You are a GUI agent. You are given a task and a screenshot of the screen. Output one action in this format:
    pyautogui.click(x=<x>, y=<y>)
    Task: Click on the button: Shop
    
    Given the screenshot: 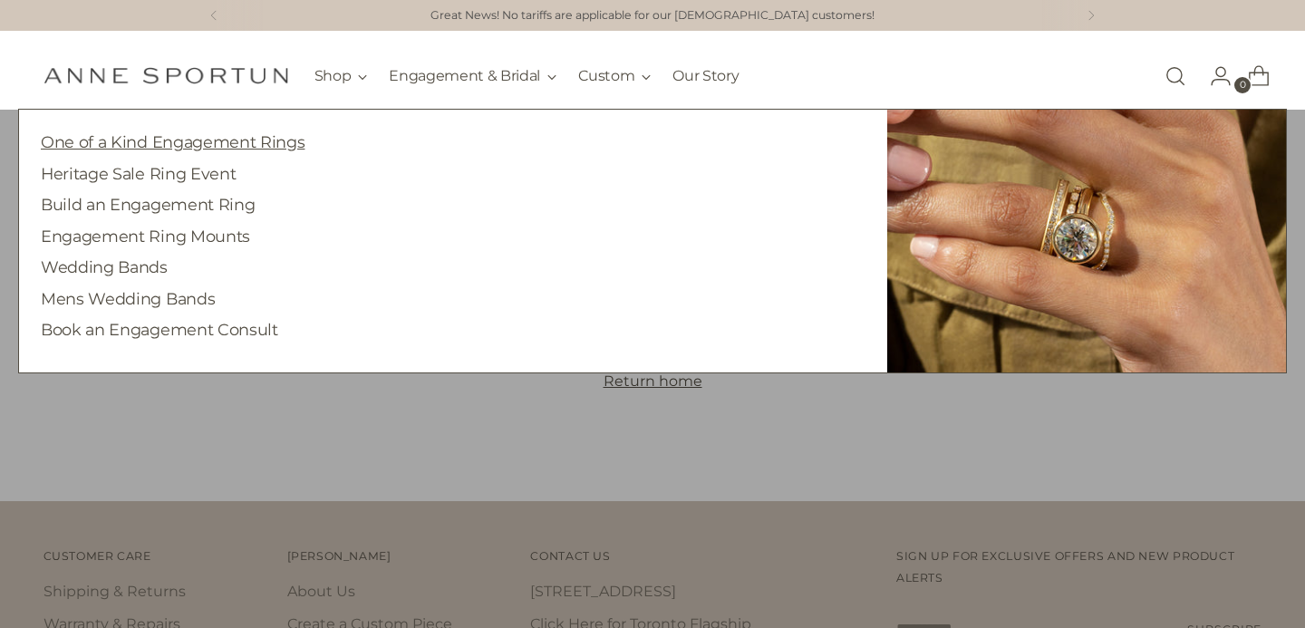 What is the action you would take?
    pyautogui.click(x=341, y=76)
    